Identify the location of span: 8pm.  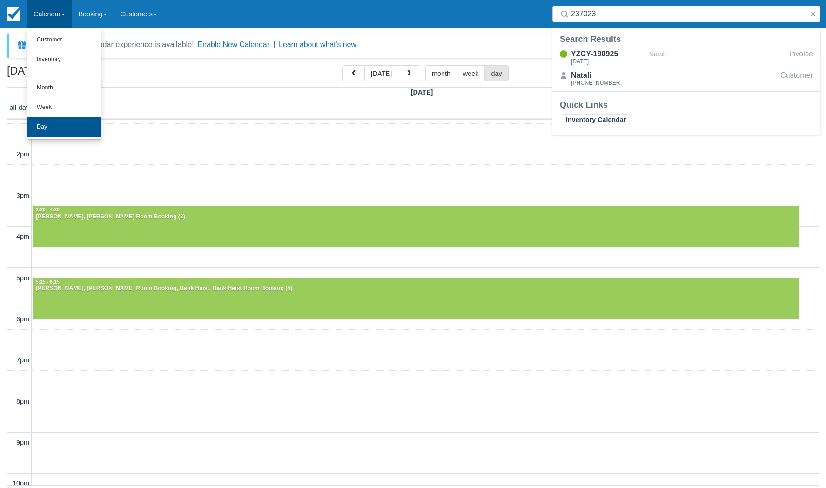
(23, 401).